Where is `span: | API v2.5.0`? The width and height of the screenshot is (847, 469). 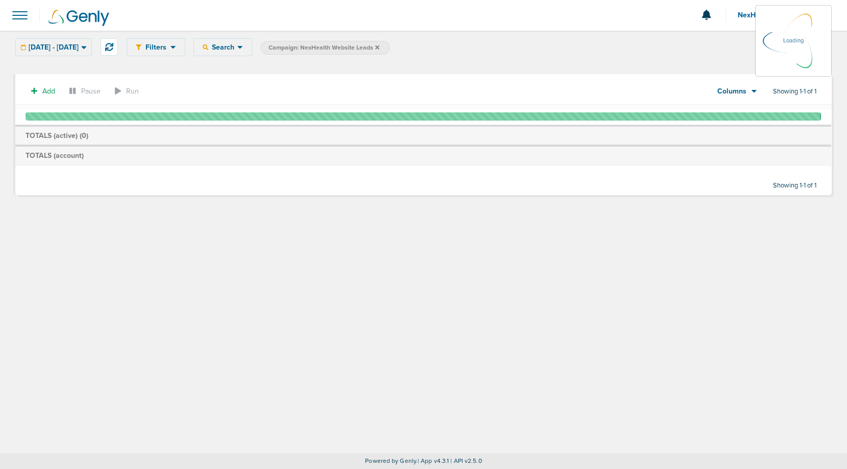 span: | API v2.5.0 is located at coordinates (466, 460).